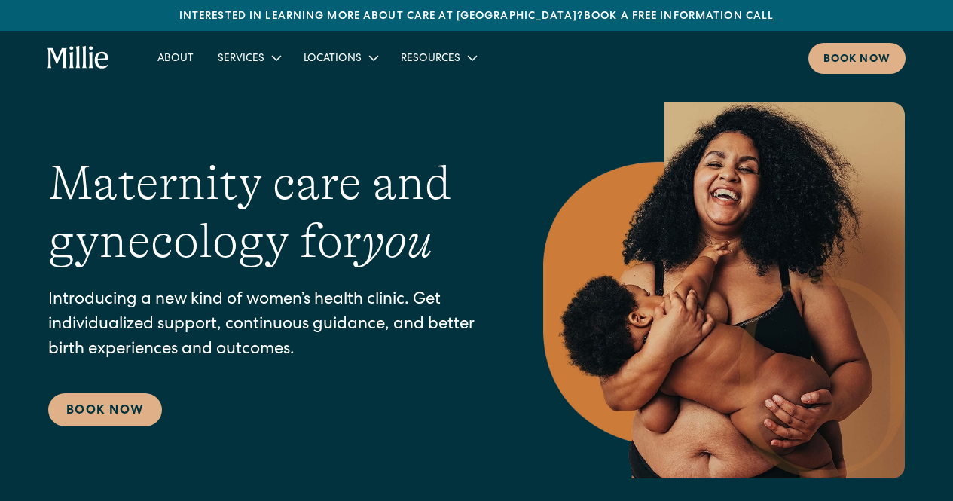 The height and width of the screenshot is (501, 953). Describe the element at coordinates (856, 59) in the screenshot. I see `div: Book now` at that location.